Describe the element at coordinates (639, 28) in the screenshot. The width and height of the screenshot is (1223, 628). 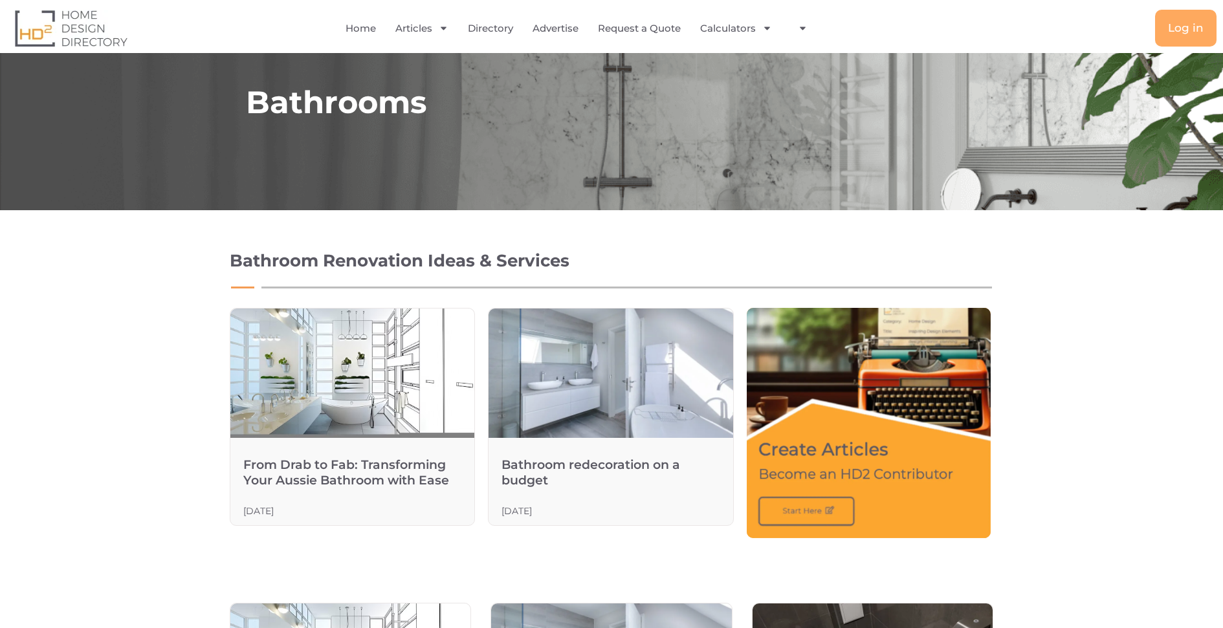
I see `a: Request a Quote` at that location.